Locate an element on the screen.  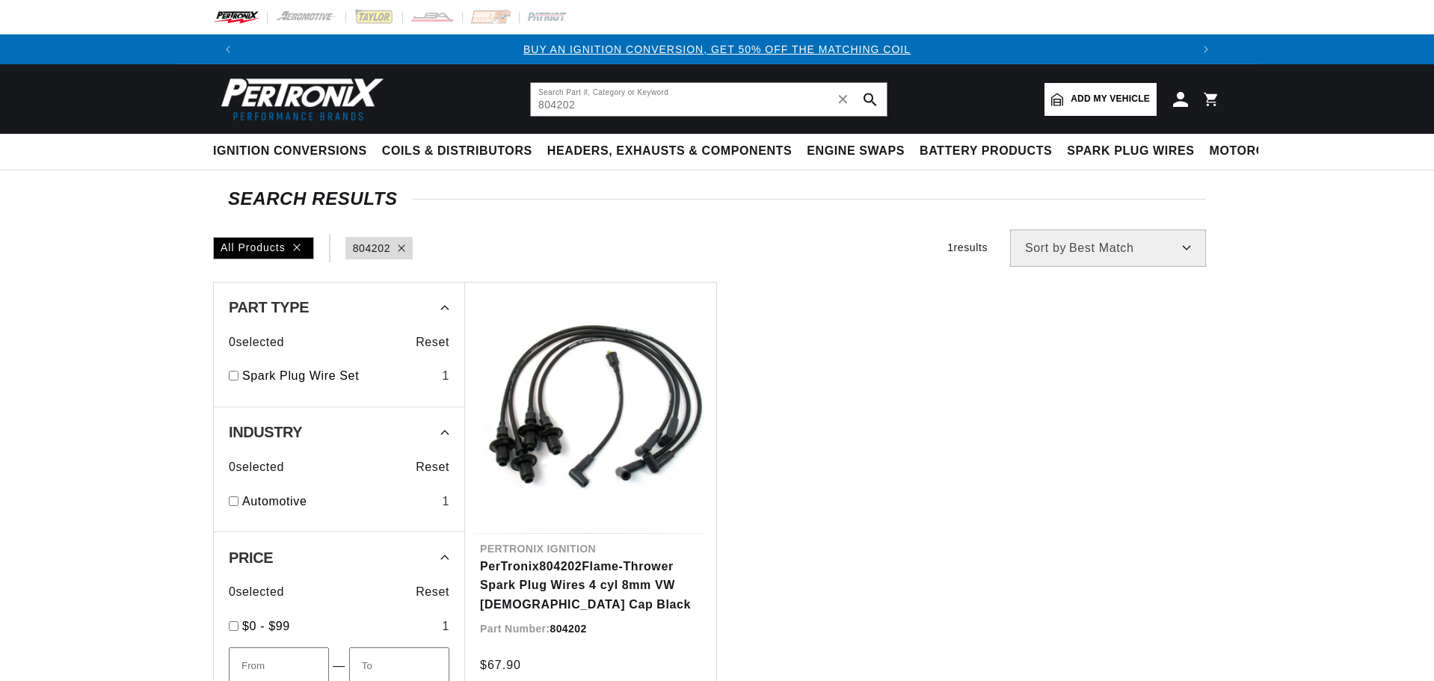
span: Add my vehicle is located at coordinates (1110, 99).